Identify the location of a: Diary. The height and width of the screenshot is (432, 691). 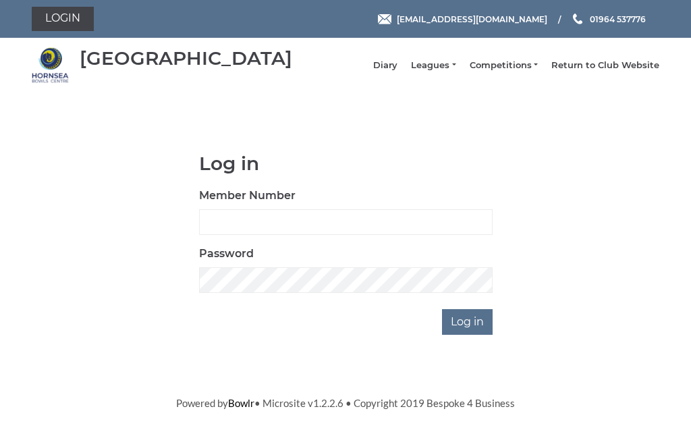
(385, 65).